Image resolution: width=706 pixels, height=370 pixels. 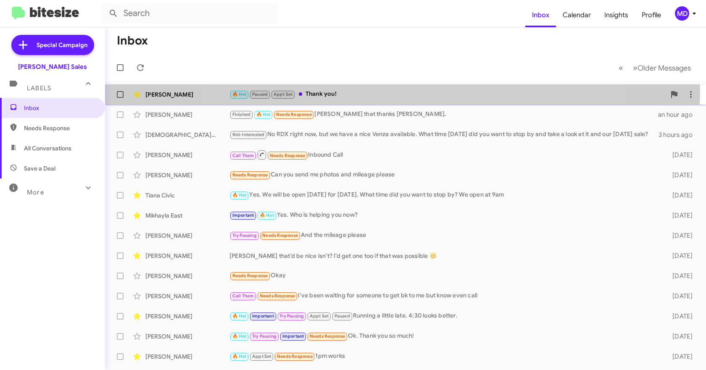 What do you see at coordinates (651, 15) in the screenshot?
I see `span: Profile` at bounding box center [651, 15].